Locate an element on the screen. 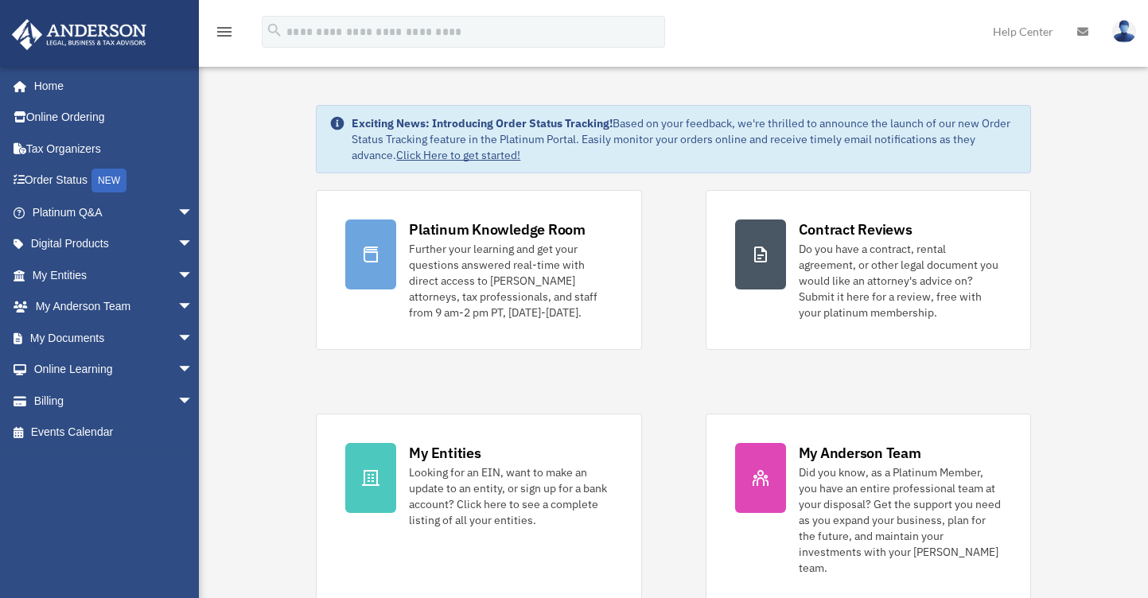  div: Do you have a contract, rental agreement, or other legal document you would like an attorney's ad... is located at coordinates (900, 281).